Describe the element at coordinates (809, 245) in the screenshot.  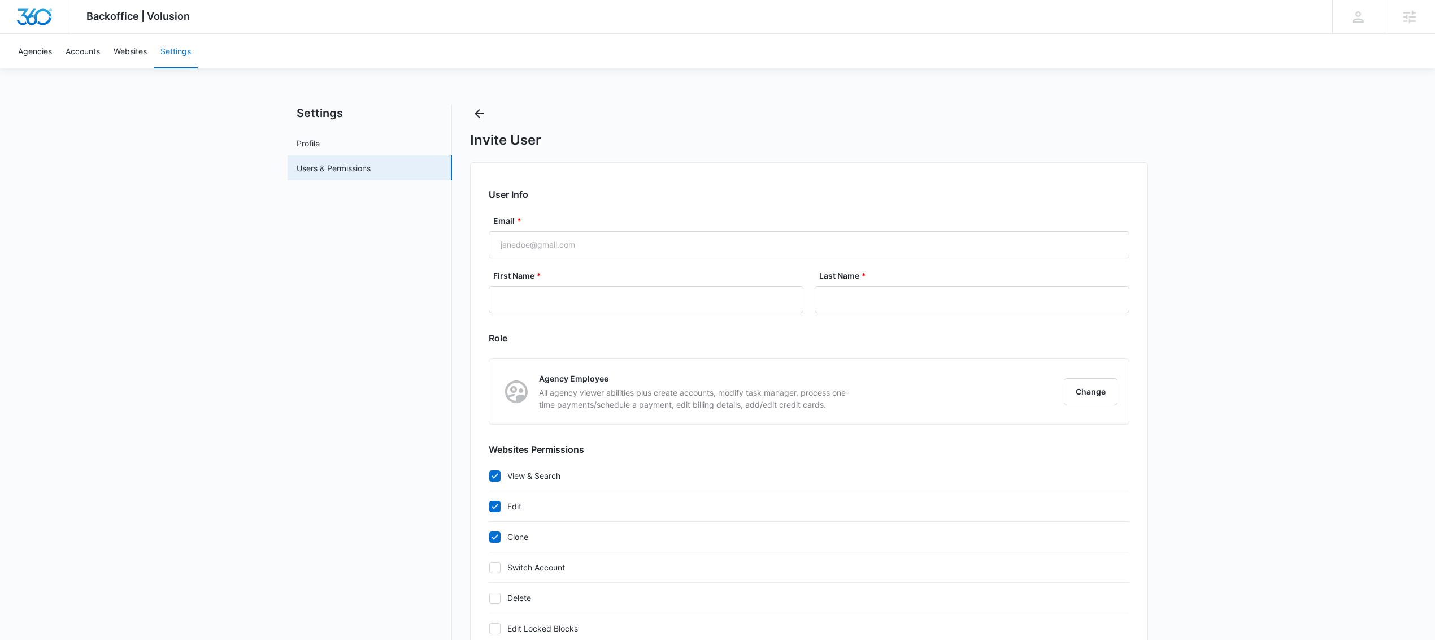
I see `input: janedoe@gmail.com` at that location.